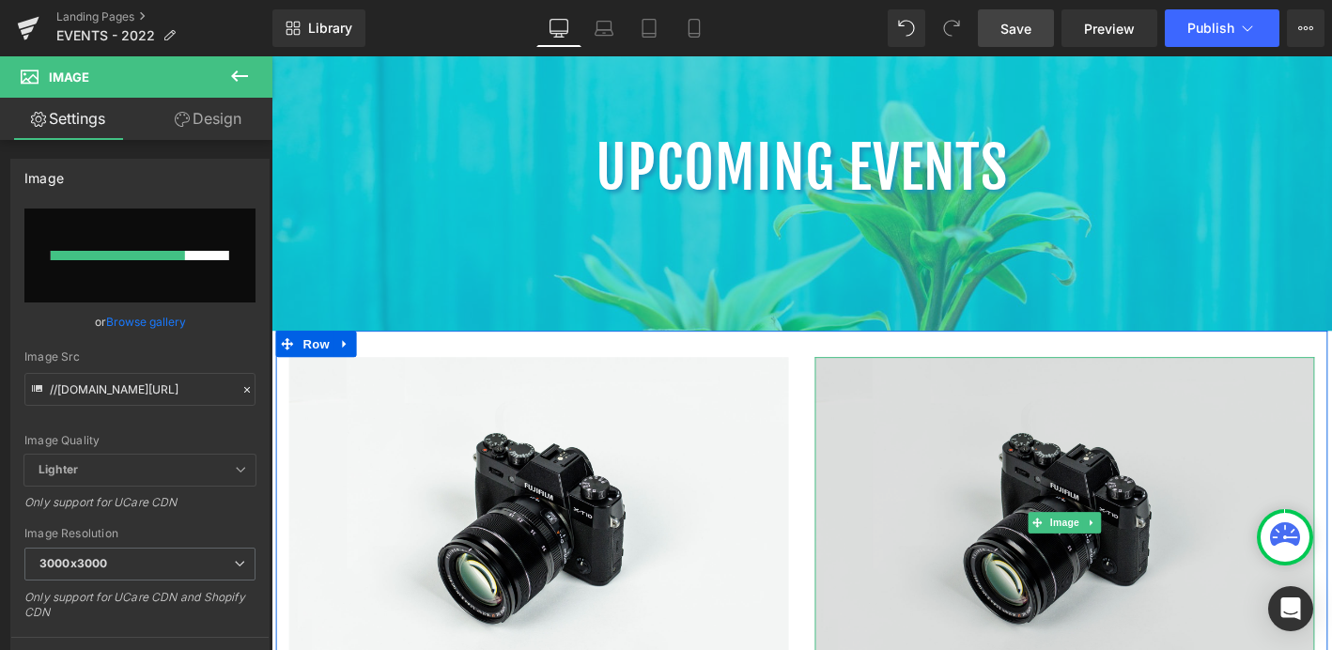  What do you see at coordinates (146, 321) in the screenshot?
I see `a: Browse gallery` at bounding box center [146, 321].